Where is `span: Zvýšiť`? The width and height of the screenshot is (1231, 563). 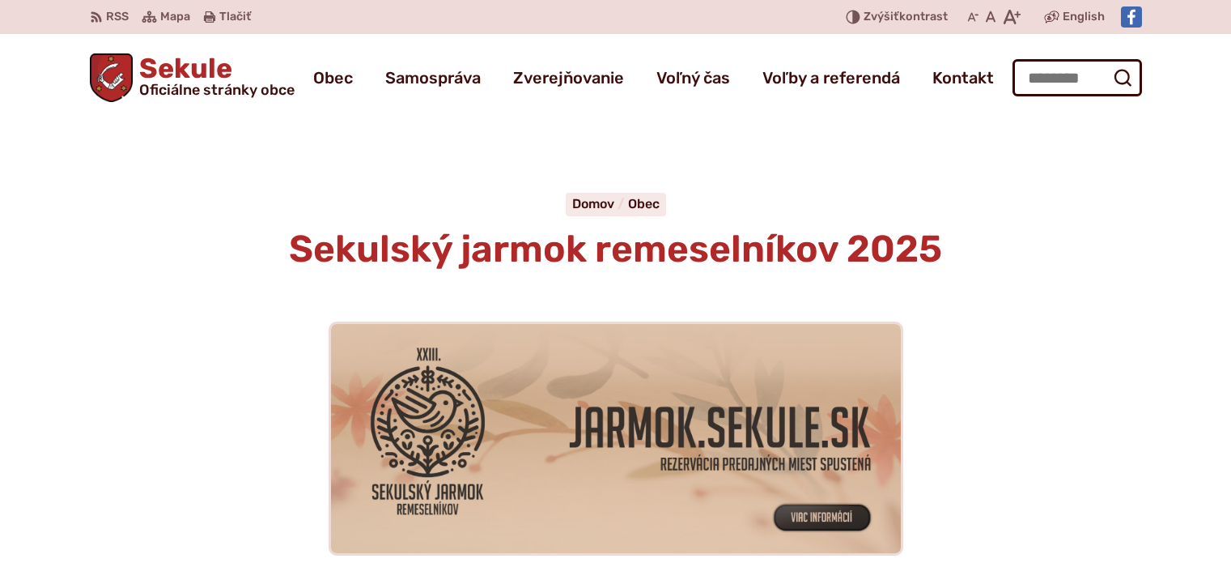
span: Zvýšiť is located at coordinates (882, 16).